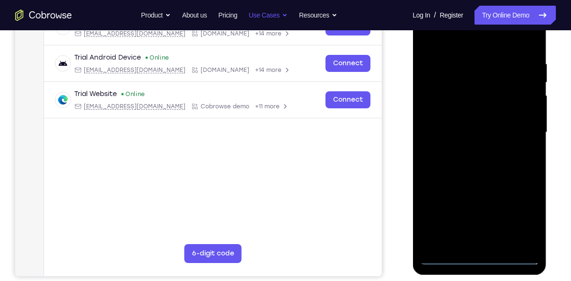 This screenshot has width=571, height=281. What do you see at coordinates (252, 147) in the screenshot?
I see `span: +11 more` at bounding box center [252, 147].